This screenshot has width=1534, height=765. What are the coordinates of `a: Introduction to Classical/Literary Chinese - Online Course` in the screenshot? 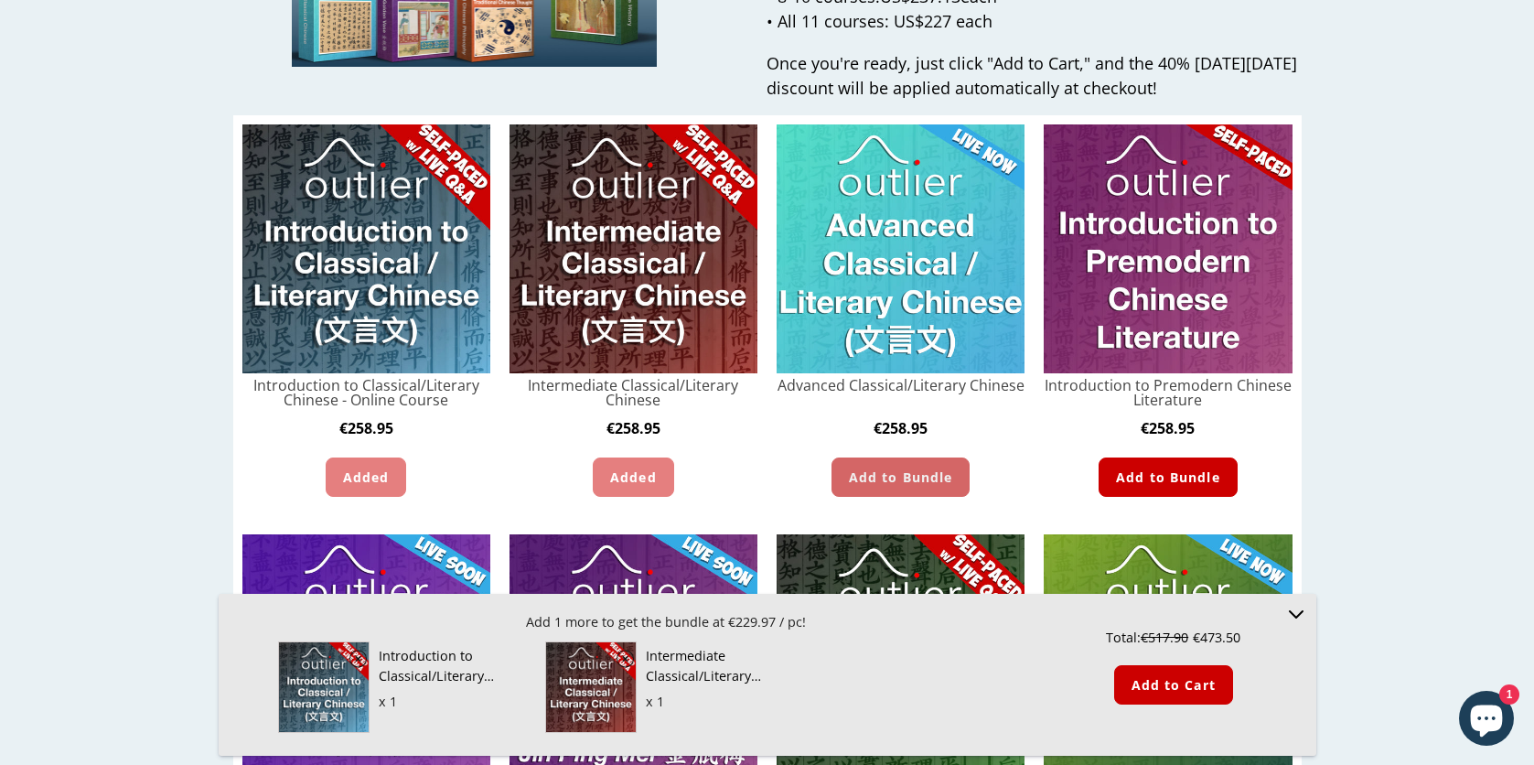 It's located at (366, 392).